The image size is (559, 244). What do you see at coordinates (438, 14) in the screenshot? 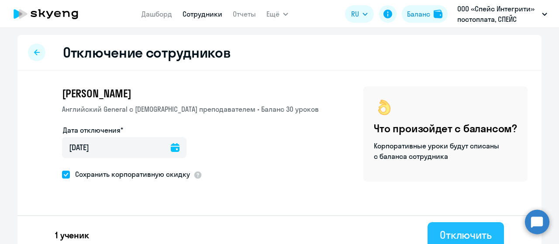
I see `img: balance` at bounding box center [438, 14].